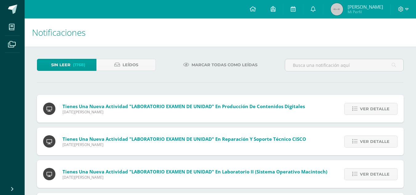 The height and width of the screenshot is (195, 416). I want to click on span: Notificaciones, so click(59, 32).